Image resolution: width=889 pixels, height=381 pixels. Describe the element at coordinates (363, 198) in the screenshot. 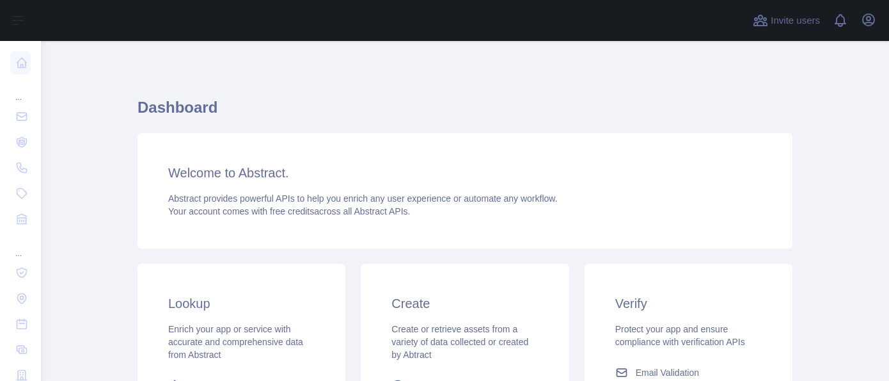

I see `span: Abstract provides powerful APIs to help you enrich any user experience or automate any workflow.` at that location.